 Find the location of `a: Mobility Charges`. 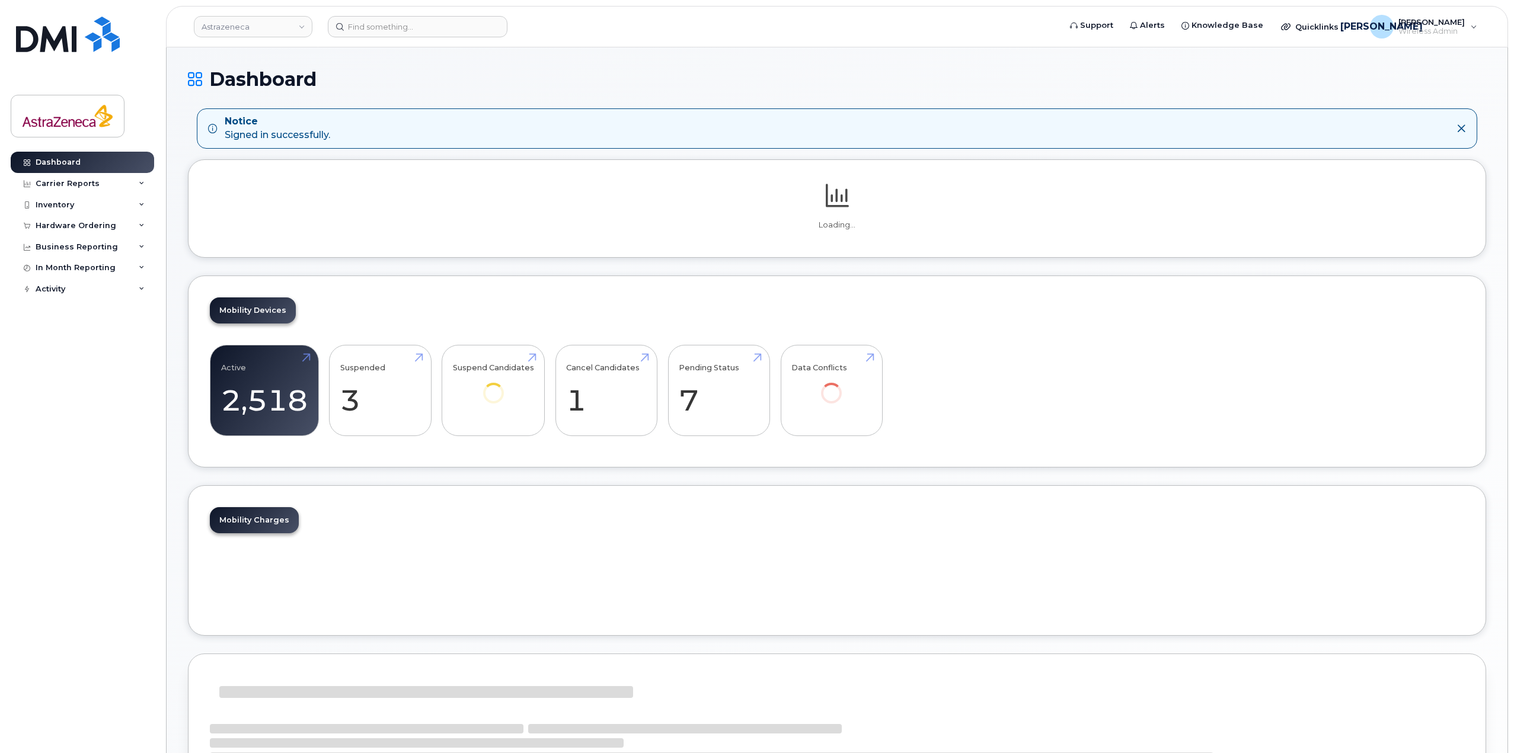

a: Mobility Charges is located at coordinates (254, 520).